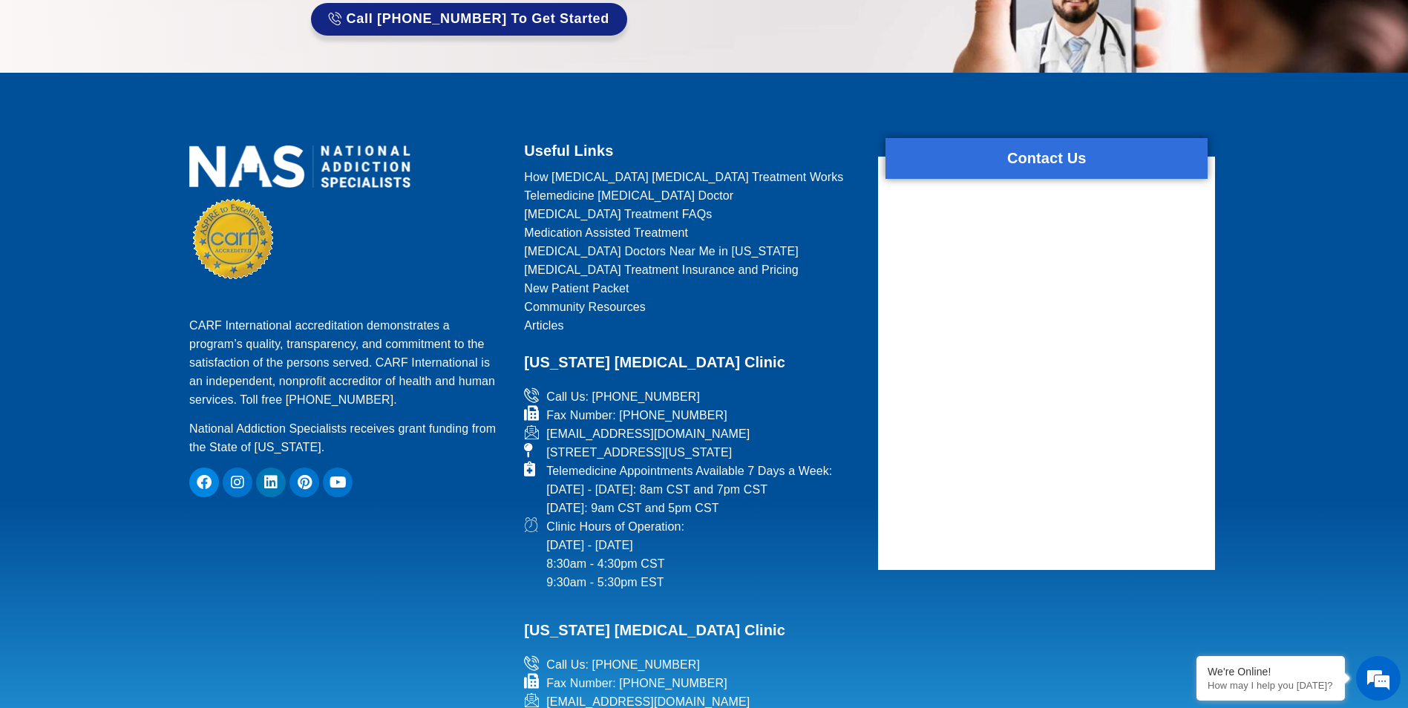  What do you see at coordinates (692, 151) in the screenshot?
I see `h2: Useful Links` at bounding box center [692, 151].